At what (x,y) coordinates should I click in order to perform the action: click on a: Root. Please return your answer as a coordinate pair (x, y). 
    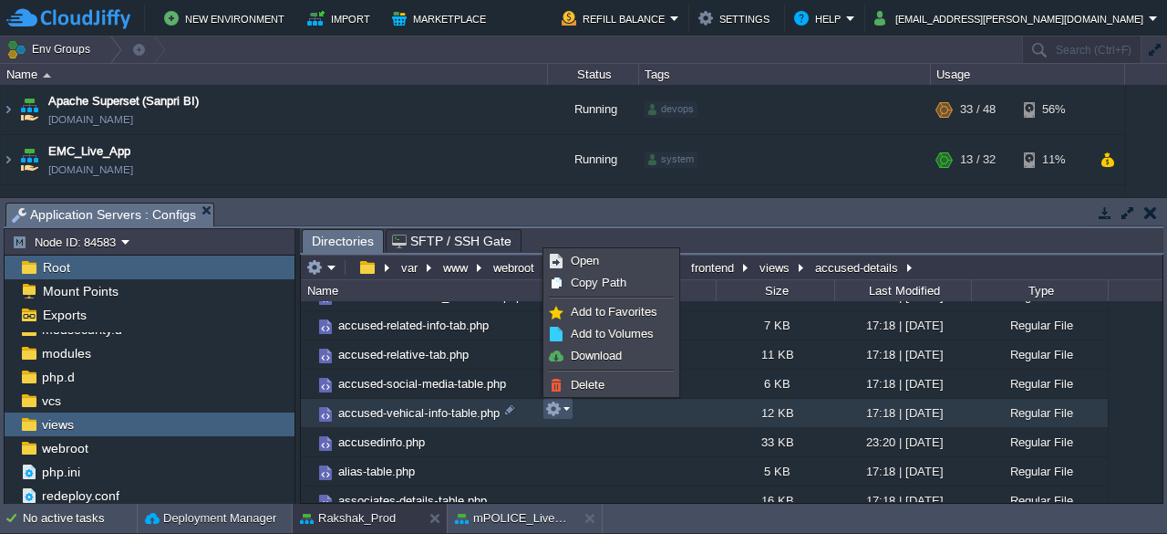
    Looking at the image, I should click on (56, 267).